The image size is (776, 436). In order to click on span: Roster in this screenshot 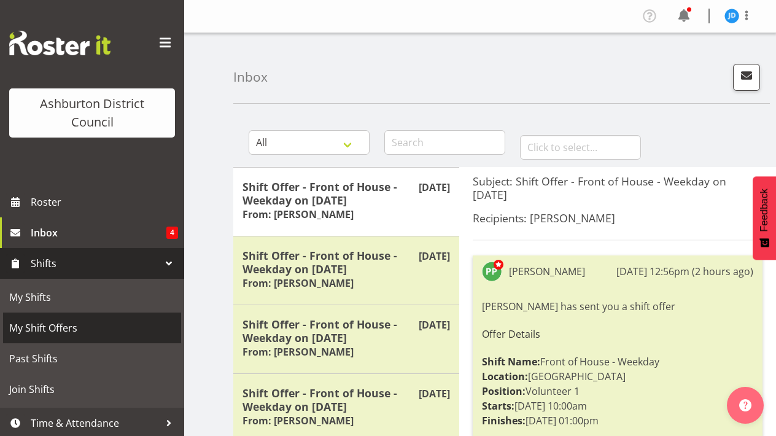, I will do `click(104, 202)`.